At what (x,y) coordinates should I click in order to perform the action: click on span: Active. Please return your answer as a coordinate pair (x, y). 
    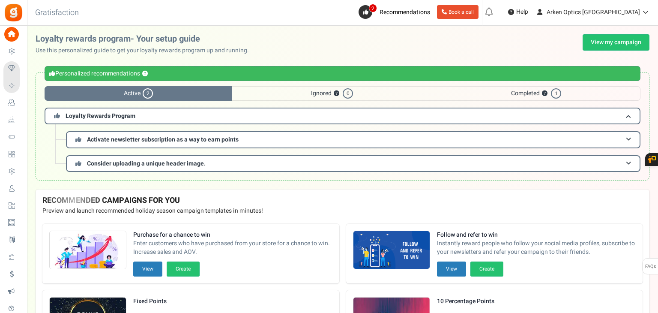
    Looking at the image, I should click on (138, 93).